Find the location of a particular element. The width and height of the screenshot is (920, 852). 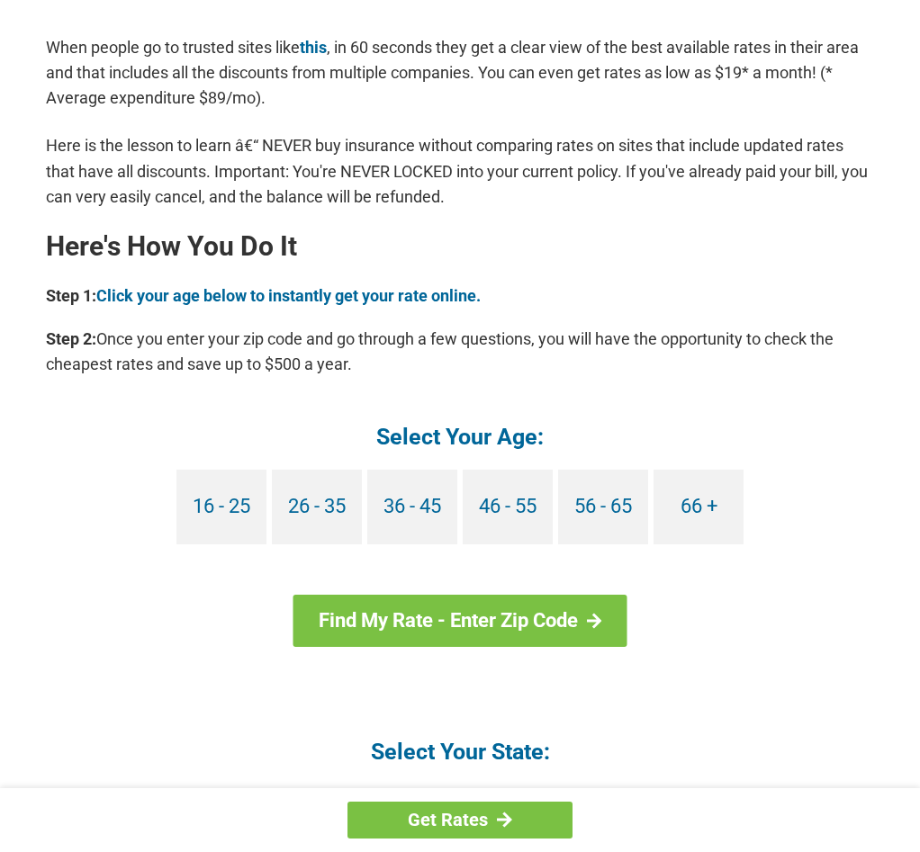

a: 16 - 25 is located at coordinates (221, 507).